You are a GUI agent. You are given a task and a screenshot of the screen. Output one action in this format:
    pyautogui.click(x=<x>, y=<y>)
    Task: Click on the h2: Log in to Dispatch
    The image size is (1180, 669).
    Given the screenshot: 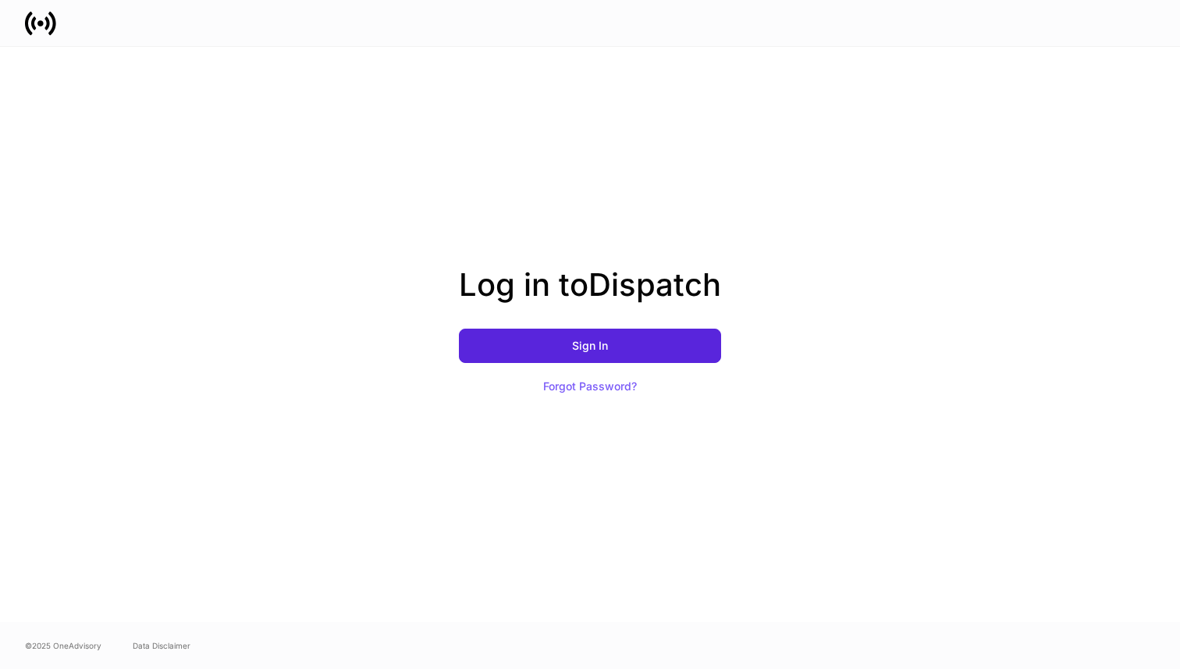 What is the action you would take?
    pyautogui.click(x=590, y=297)
    